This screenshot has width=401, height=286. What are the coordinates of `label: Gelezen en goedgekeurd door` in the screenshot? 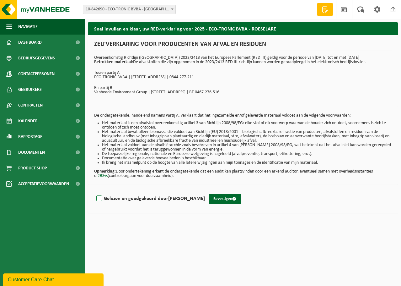 It's located at (150, 198).